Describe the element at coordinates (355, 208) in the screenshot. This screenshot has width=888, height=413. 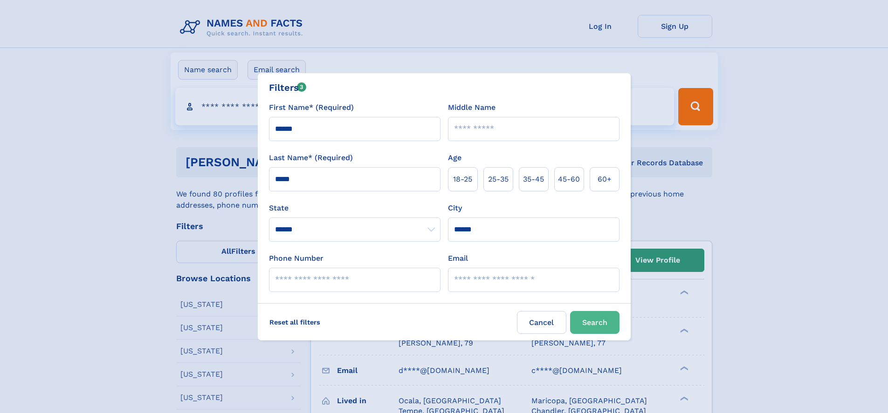
I see `label: State` at that location.